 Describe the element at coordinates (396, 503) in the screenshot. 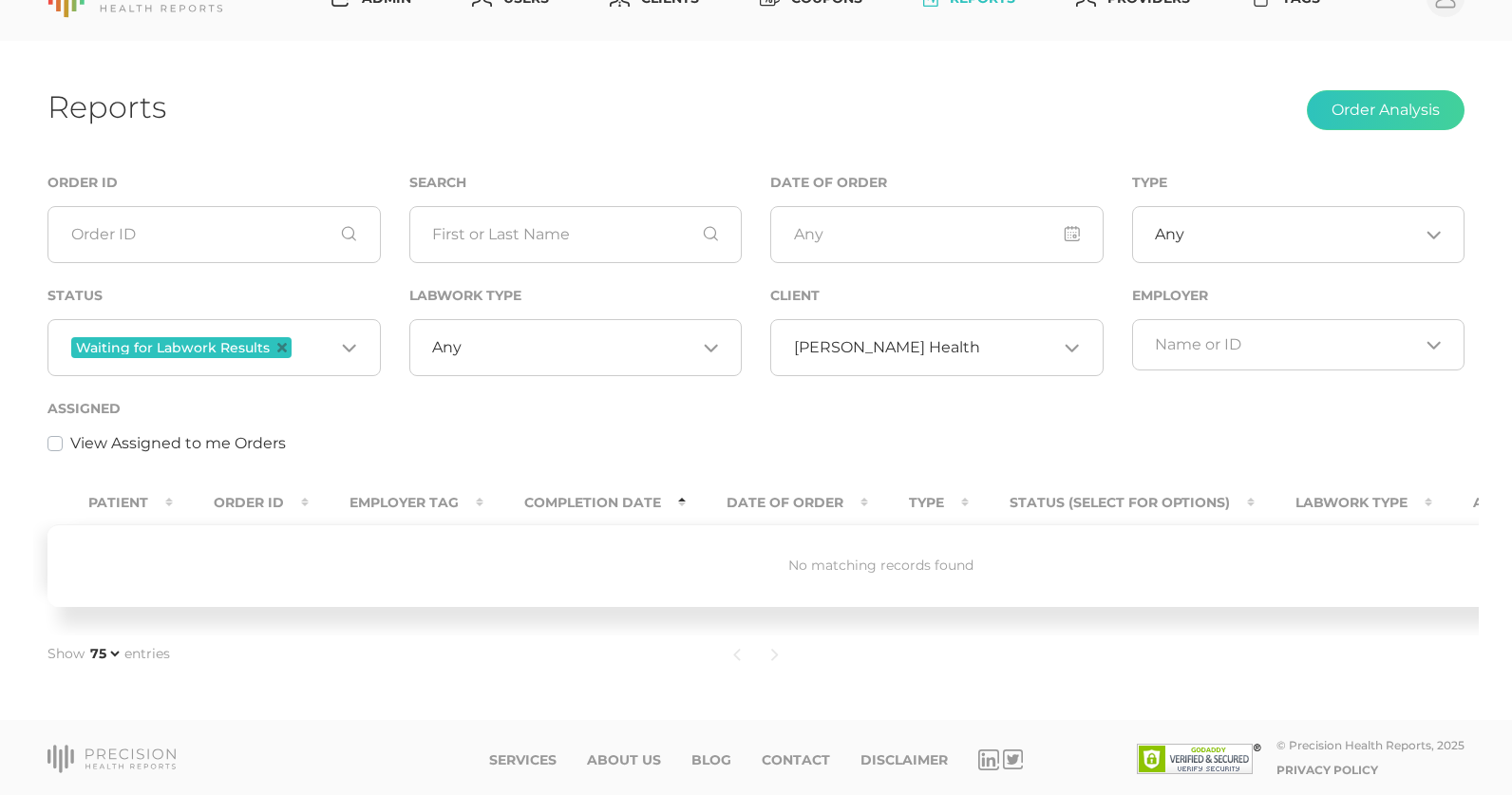

I see `th: Employer Tag : activate to sort column ascending` at that location.